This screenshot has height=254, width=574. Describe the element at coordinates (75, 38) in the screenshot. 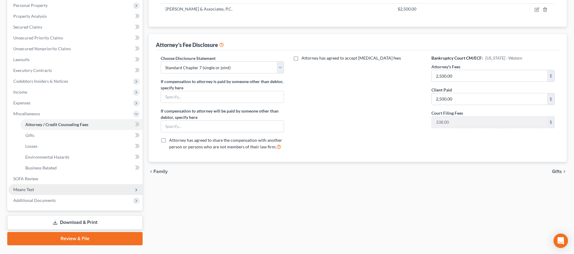

I see `a: Unsecured Priority Claims` at that location.